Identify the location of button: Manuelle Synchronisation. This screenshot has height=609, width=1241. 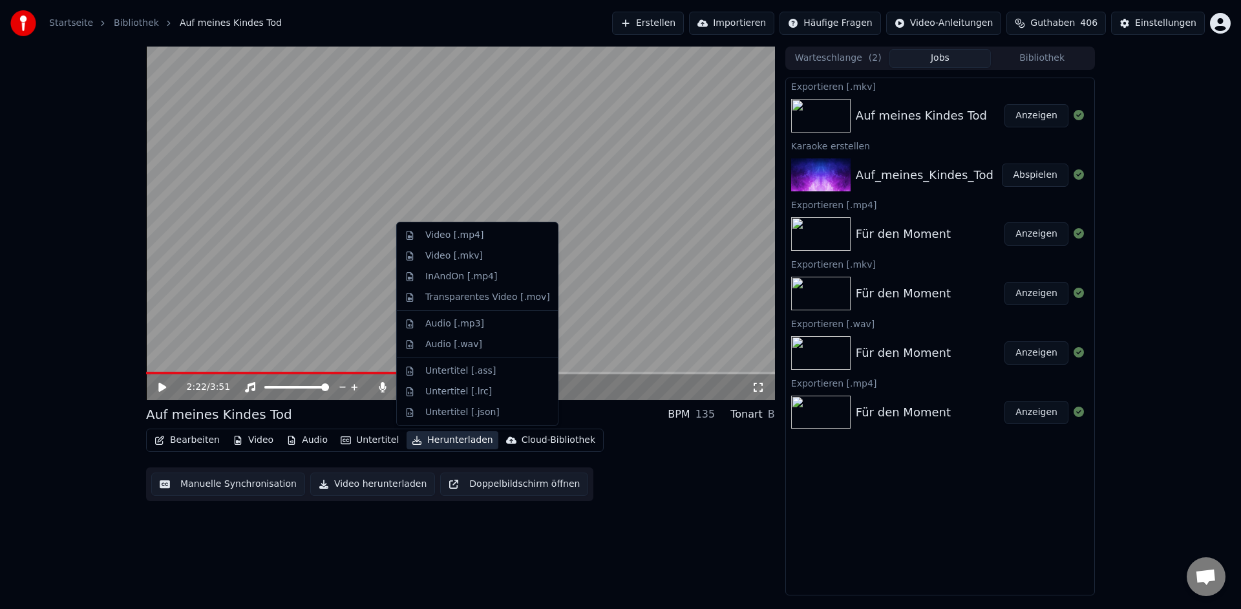
(228, 484).